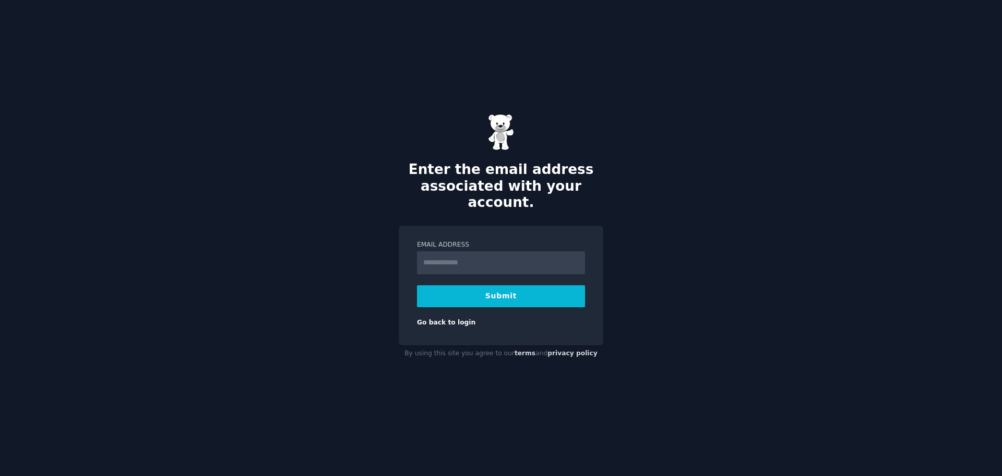  Describe the element at coordinates (501, 186) in the screenshot. I see `h2: Enter the email address associated with your account.` at that location.